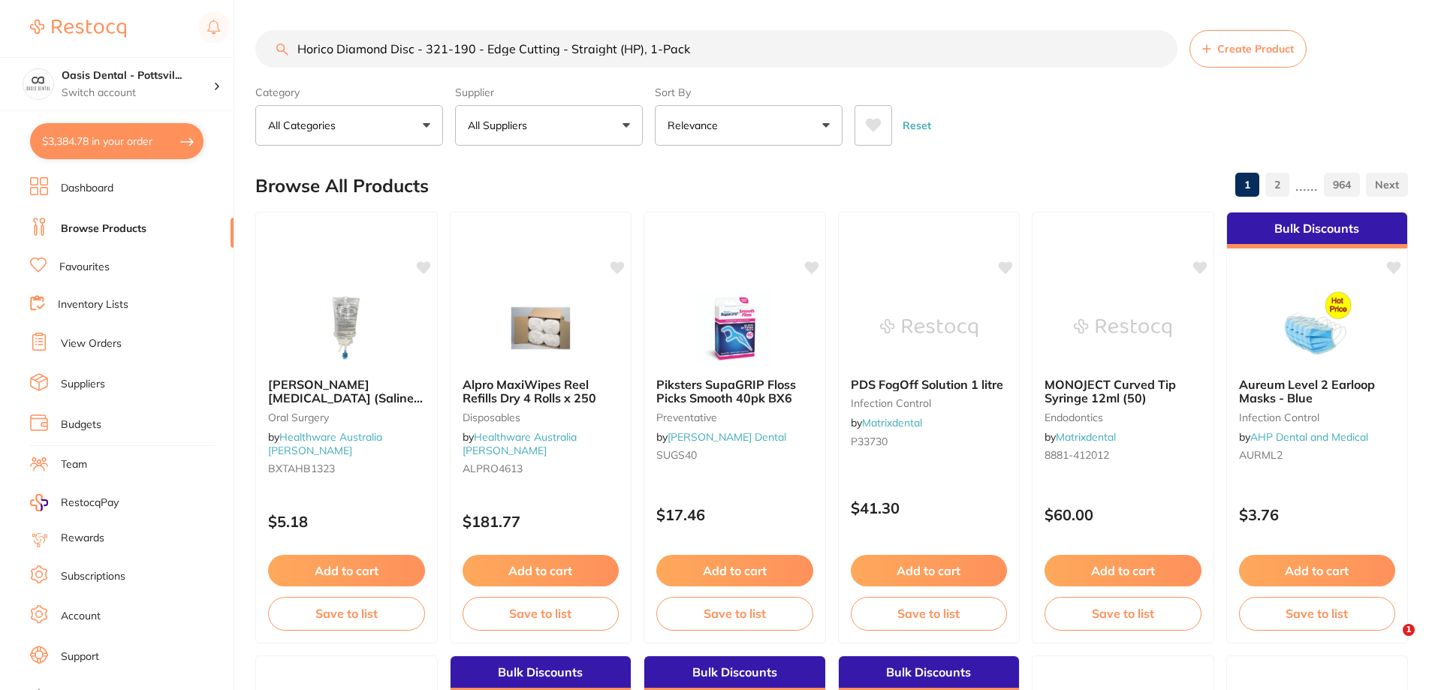 The image size is (1438, 690). Describe the element at coordinates (346, 521) in the screenshot. I see `p: $5.18` at that location.